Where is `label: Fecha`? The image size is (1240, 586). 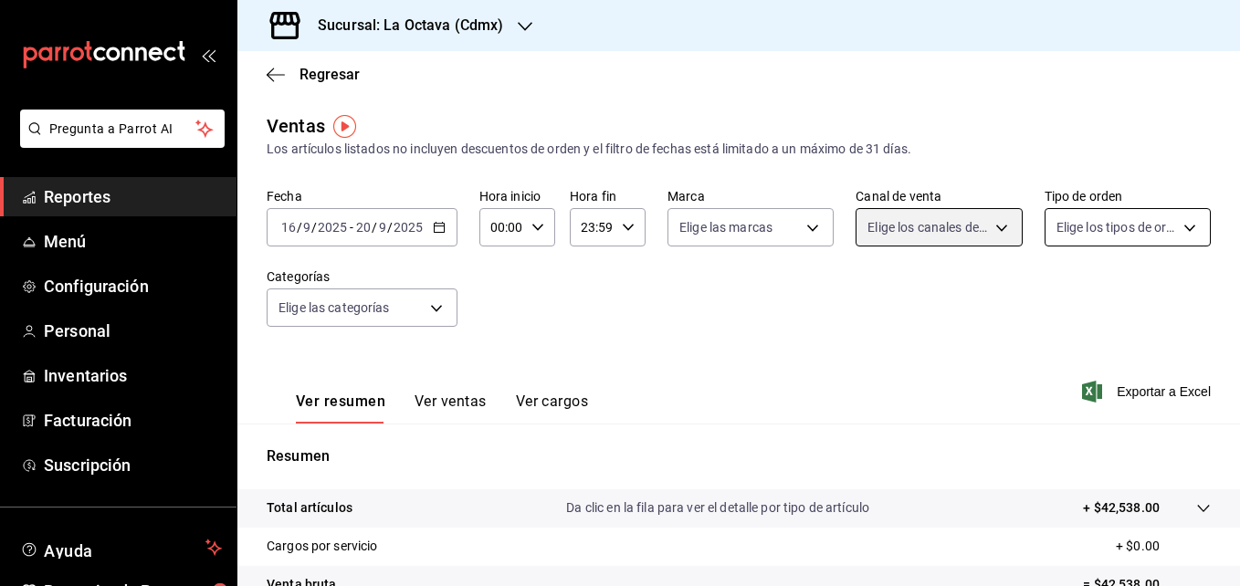 label: Fecha is located at coordinates (361, 196).